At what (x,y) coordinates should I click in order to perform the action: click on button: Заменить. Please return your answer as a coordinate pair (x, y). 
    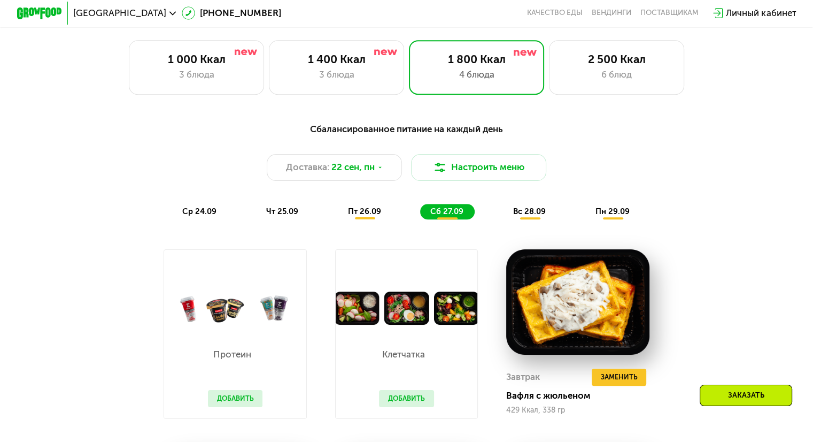
    Looking at the image, I should click on (619, 377).